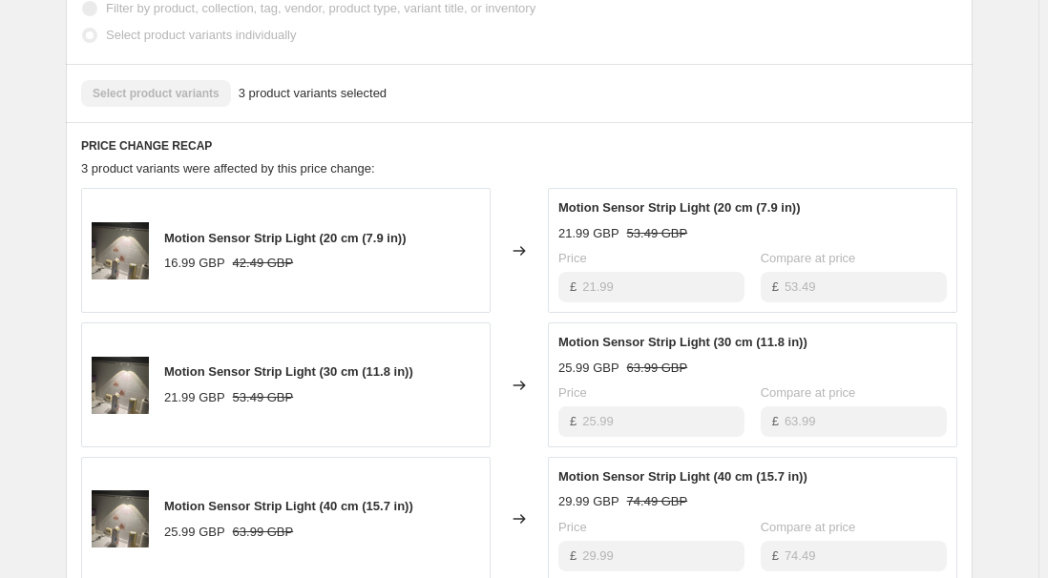  Describe the element at coordinates (263, 263) in the screenshot. I see `strike: 42.49 GBP` at that location.